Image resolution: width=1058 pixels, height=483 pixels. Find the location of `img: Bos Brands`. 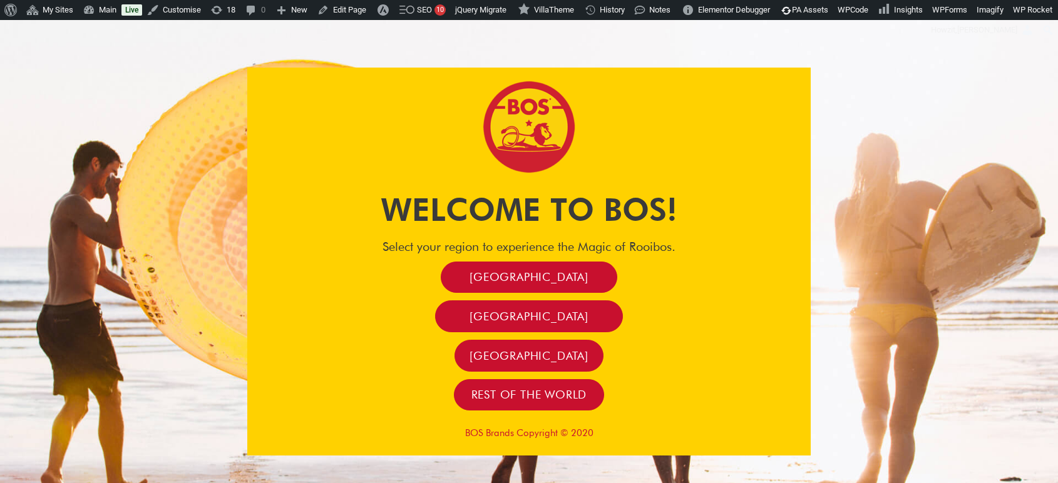

img: Bos Brands is located at coordinates (529, 127).